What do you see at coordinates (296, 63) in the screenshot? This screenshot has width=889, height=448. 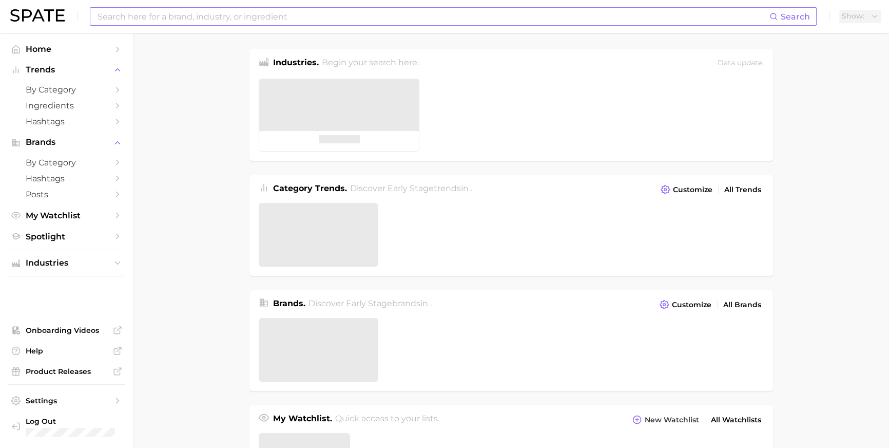 I see `h1: Industries.` at bounding box center [296, 63].